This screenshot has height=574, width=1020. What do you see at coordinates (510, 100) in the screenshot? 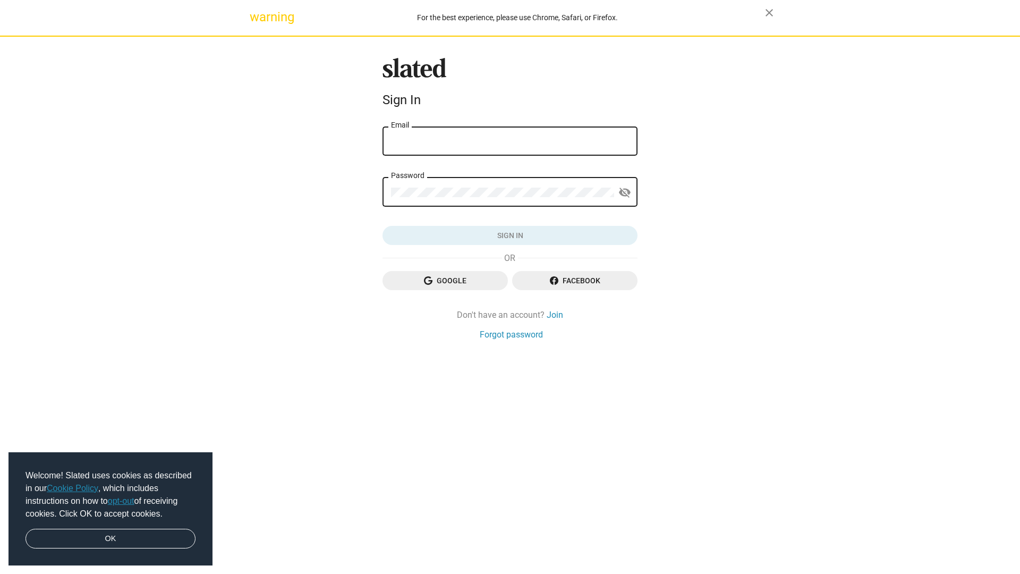
I see `div: Sign In` at bounding box center [510, 100].